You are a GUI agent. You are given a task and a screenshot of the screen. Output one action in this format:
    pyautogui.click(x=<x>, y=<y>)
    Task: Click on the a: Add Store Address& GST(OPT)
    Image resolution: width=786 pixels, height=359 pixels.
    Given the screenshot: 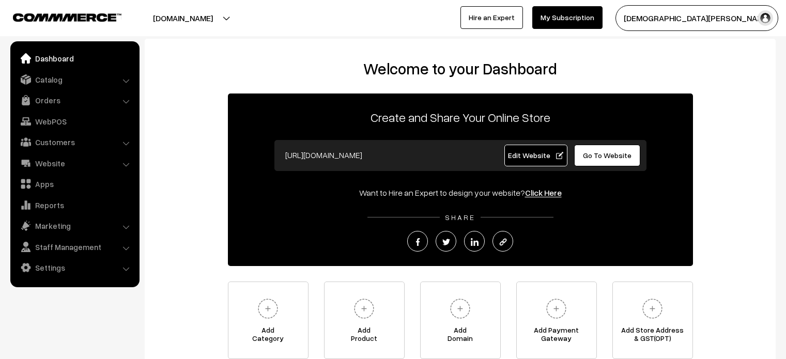 What is the action you would take?
    pyautogui.click(x=653, y=321)
    